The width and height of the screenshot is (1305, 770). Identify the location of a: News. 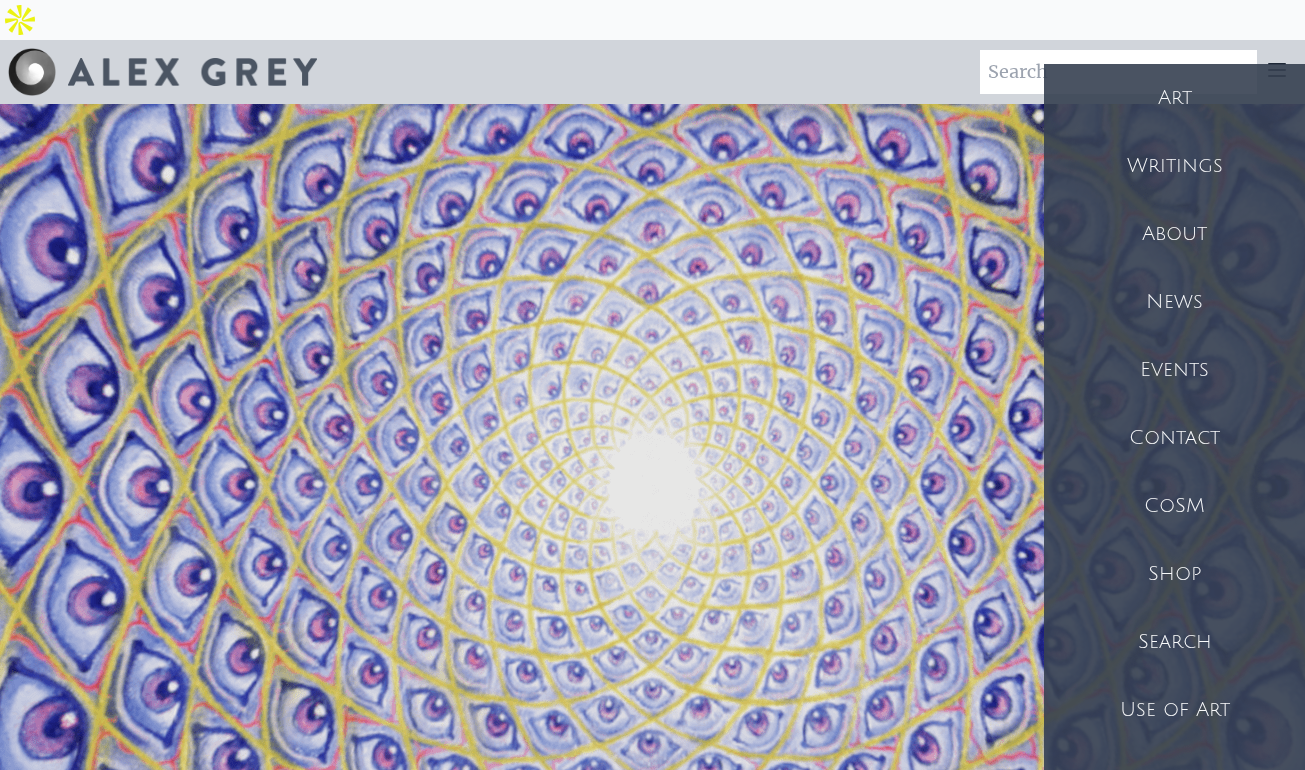
(1174, 302).